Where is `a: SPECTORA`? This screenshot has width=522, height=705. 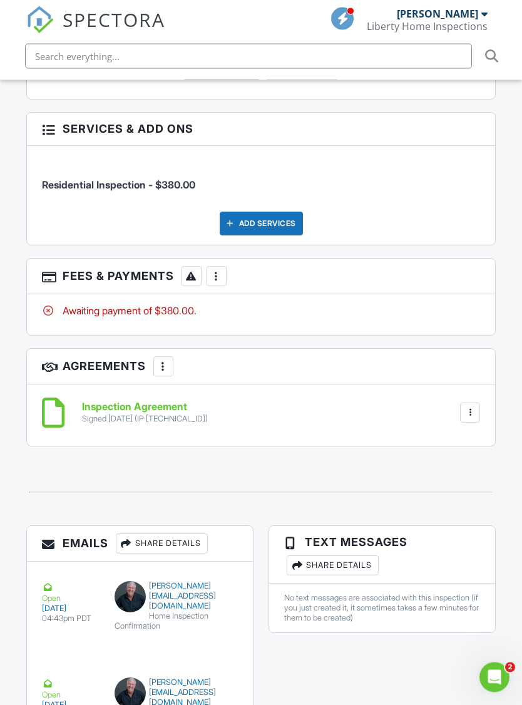
a: SPECTORA is located at coordinates (96, 30).